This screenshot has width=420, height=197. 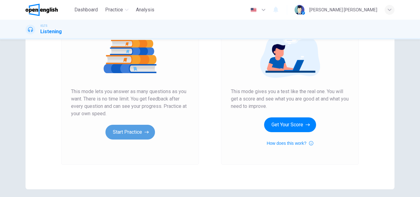 I want to click on button: Get Your Score, so click(x=290, y=125).